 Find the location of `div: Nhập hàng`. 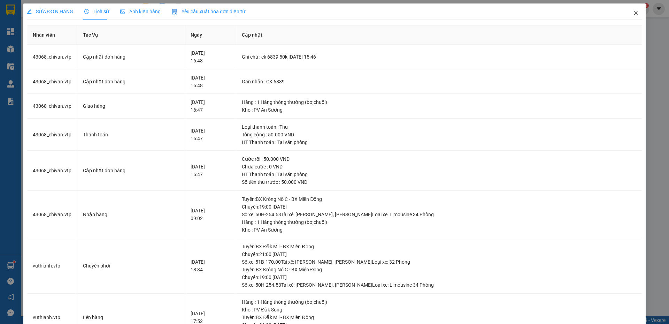

div: Nhập hàng is located at coordinates (131, 214).